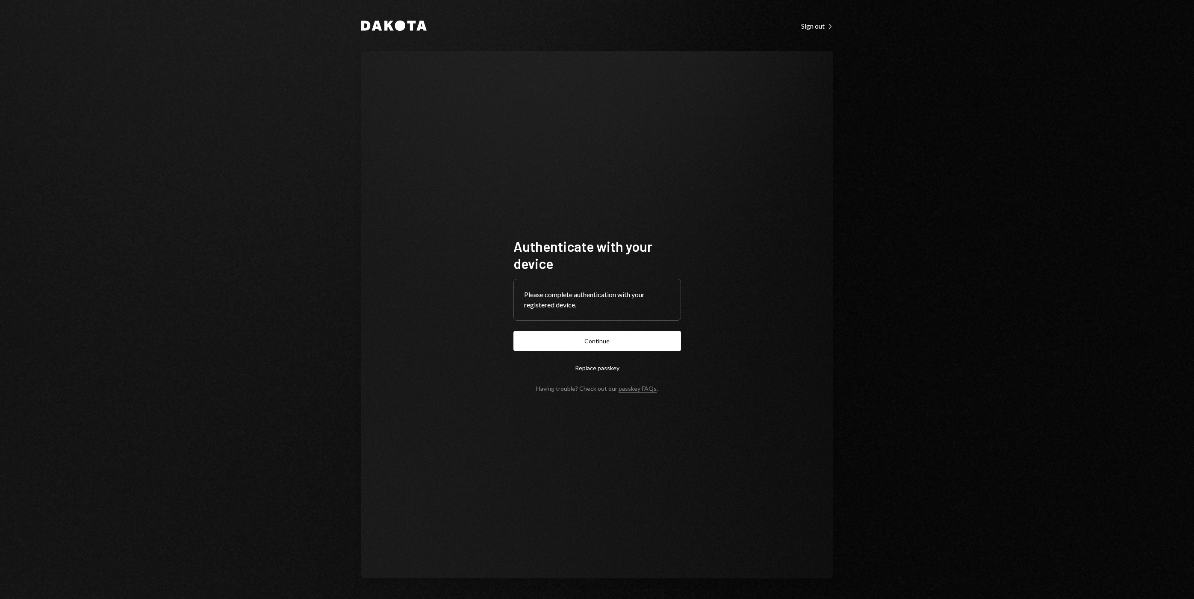 Image resolution: width=1194 pixels, height=599 pixels. I want to click on a: passkey FAQs, so click(637, 389).